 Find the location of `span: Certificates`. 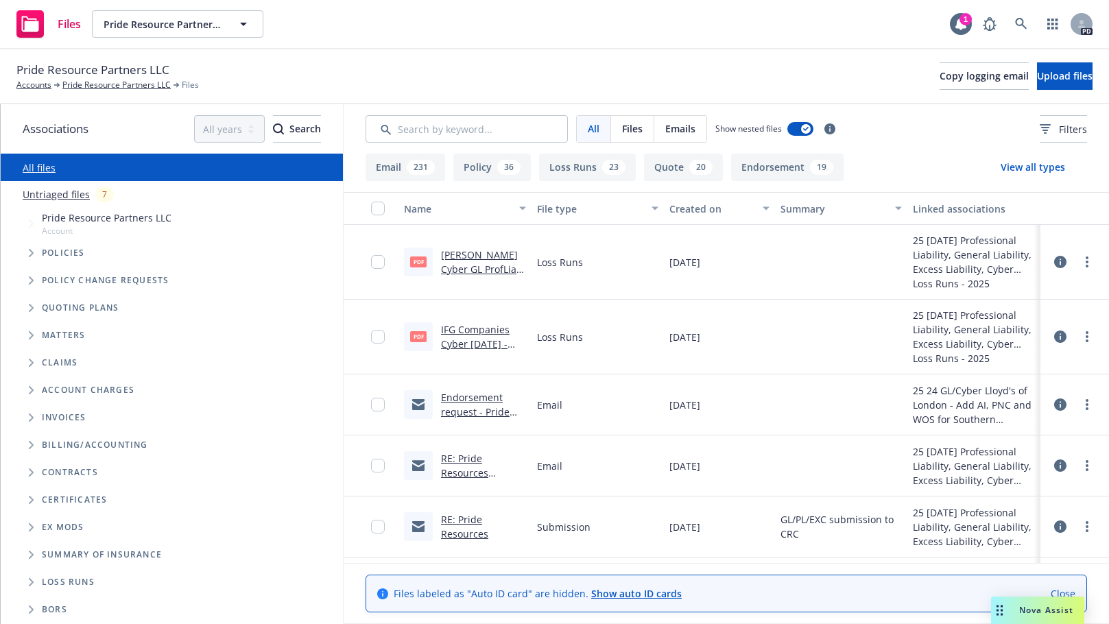

span: Certificates is located at coordinates (74, 500).